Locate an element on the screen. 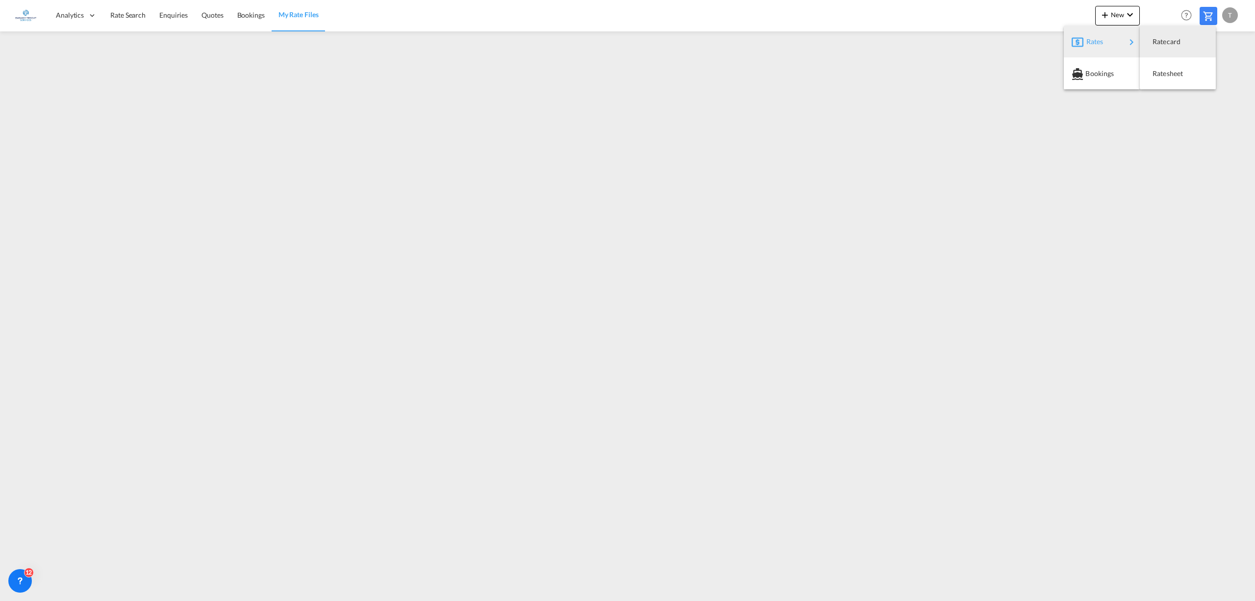 The width and height of the screenshot is (1255, 601). md-icon: icon-chevron-right is located at coordinates (1132, 42).